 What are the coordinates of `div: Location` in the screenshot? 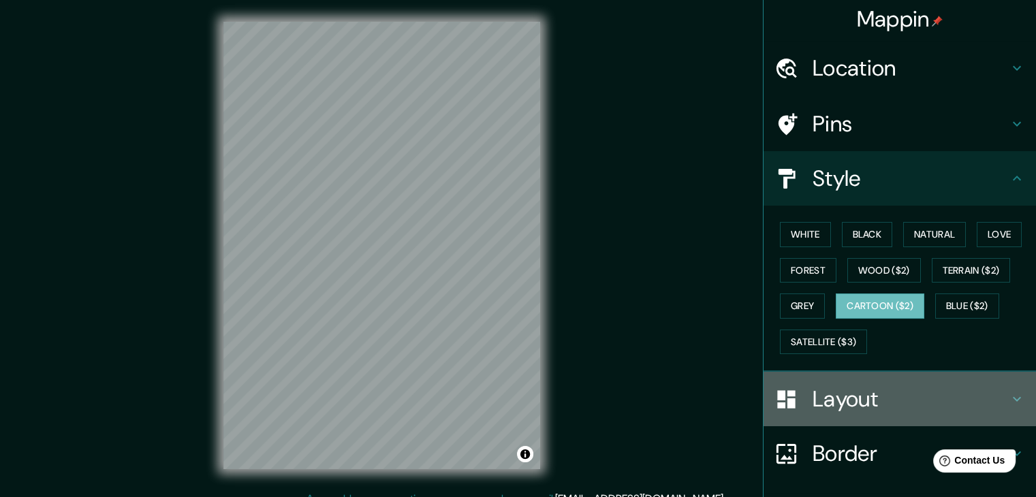 It's located at (900, 68).